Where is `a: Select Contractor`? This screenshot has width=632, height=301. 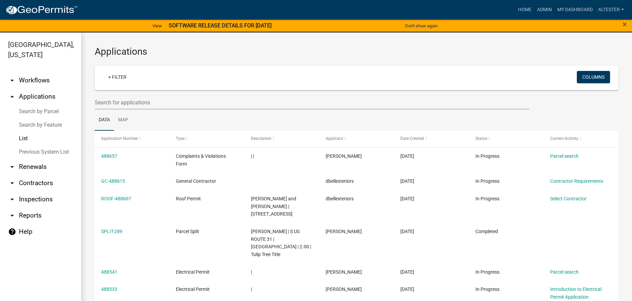
a: Select Contractor is located at coordinates (569, 199).